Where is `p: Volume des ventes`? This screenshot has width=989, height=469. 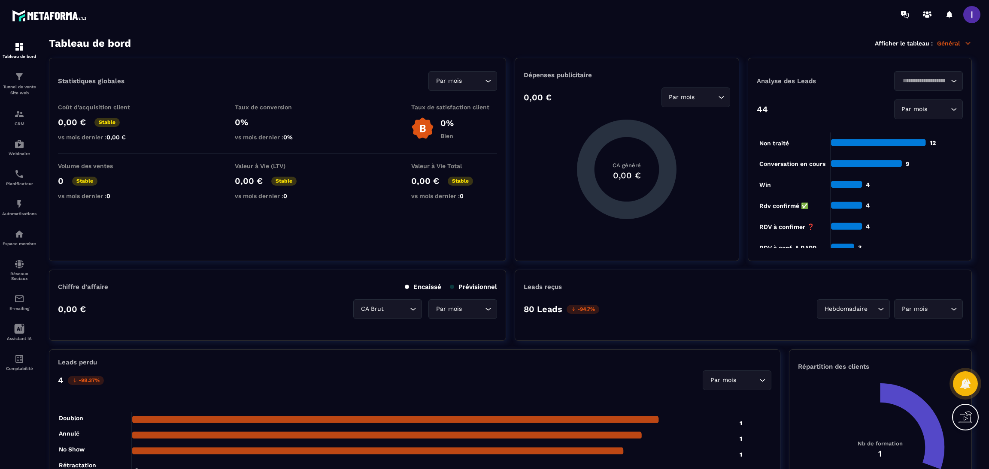 p: Volume des ventes is located at coordinates (101, 166).